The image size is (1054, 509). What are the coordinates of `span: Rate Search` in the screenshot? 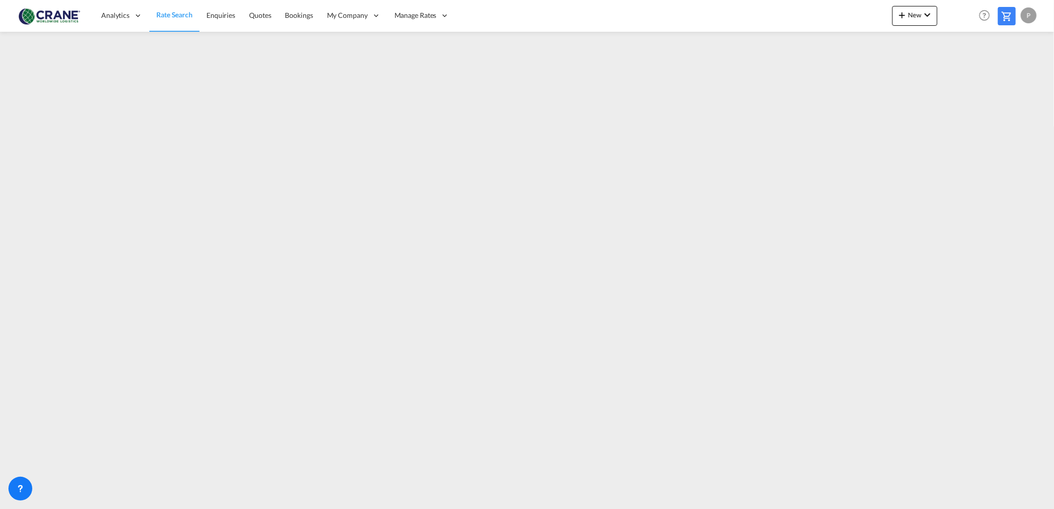 It's located at (174, 14).